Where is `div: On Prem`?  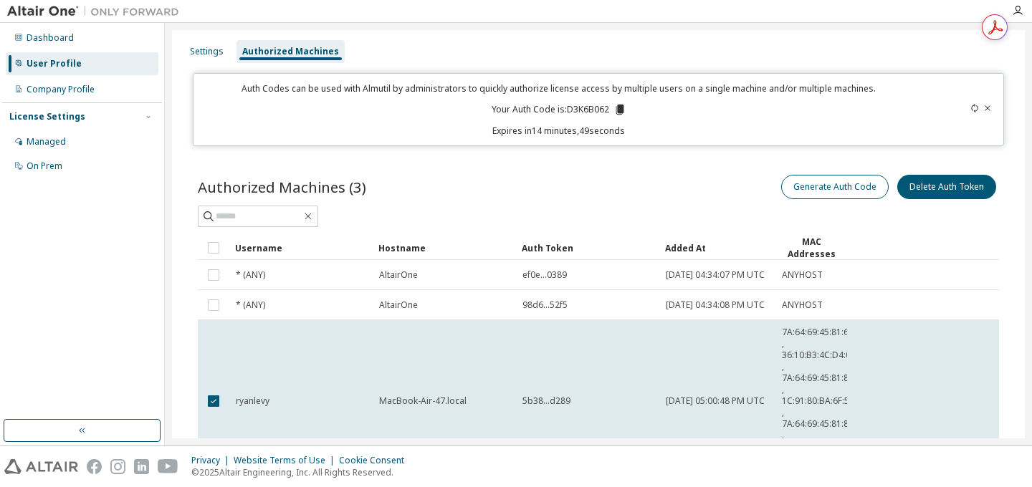 div: On Prem is located at coordinates (44, 166).